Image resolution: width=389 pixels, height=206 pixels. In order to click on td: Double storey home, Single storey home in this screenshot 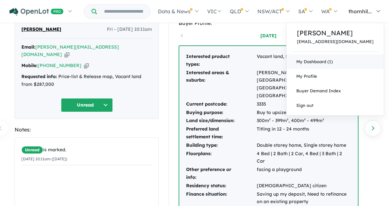, I will do `click(303, 145)`.